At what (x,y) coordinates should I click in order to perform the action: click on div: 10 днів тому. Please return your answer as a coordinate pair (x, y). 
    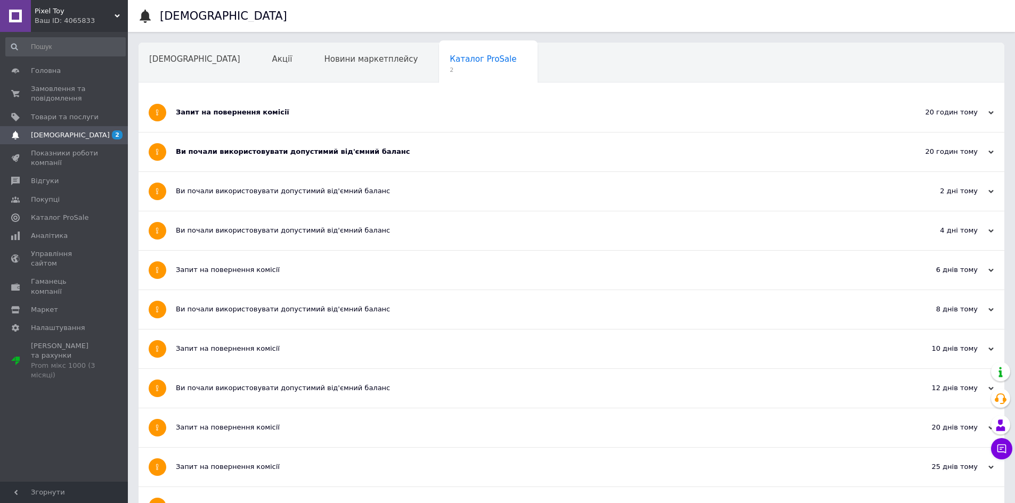
    Looking at the image, I should click on (940, 349).